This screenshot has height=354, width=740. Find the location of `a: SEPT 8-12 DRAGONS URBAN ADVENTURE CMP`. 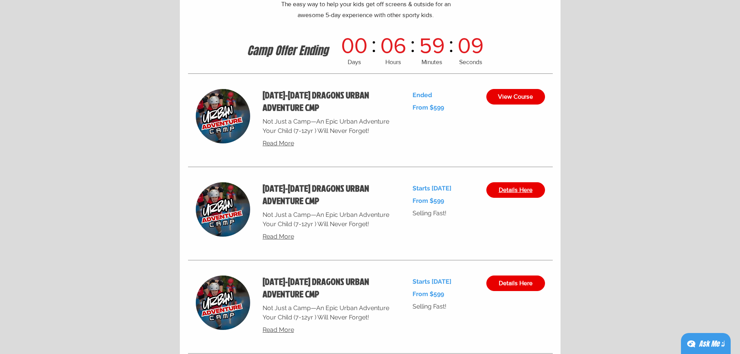

a: SEPT 8-12 DRAGONS URBAN ADVENTURE CMP is located at coordinates (328, 195).